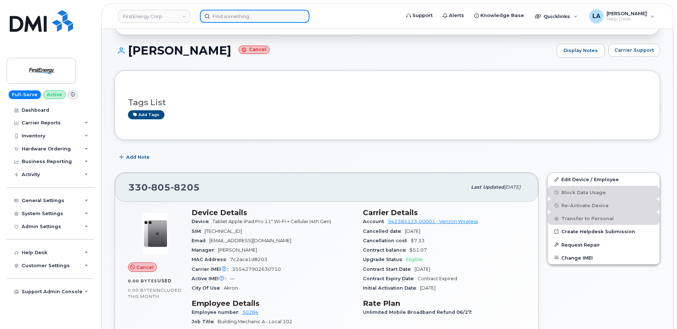 Image resolution: width=677 pixels, height=329 pixels. What do you see at coordinates (185, 187) in the screenshot?
I see `span: 8205` at bounding box center [185, 187].